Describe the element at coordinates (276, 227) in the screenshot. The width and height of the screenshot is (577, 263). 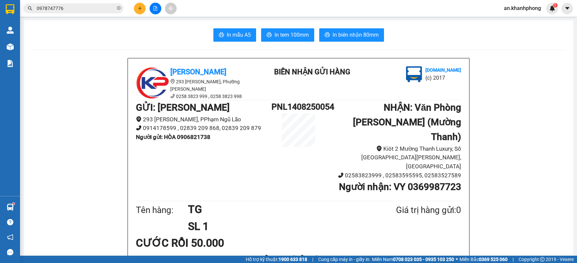
I see `h1: SL 1` at that location.